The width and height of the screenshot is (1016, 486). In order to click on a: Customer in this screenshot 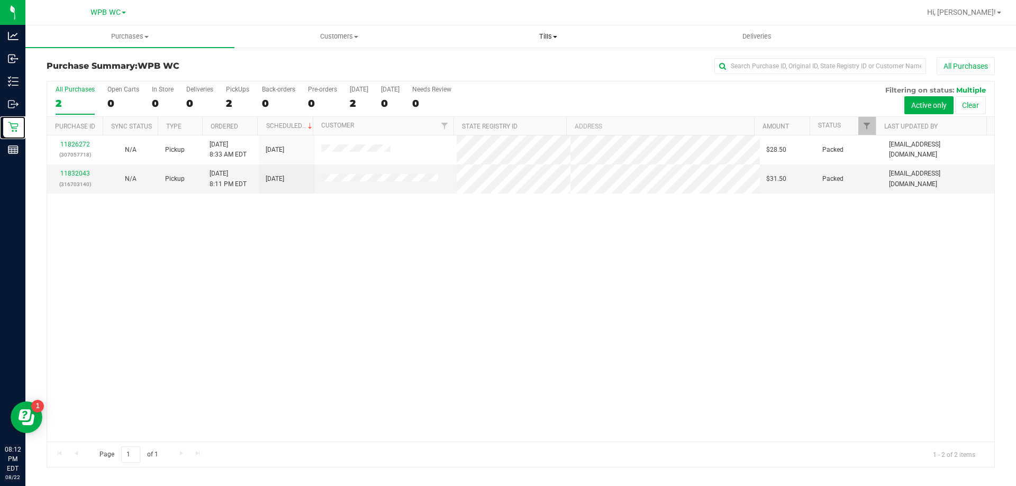, I will do `click(337, 125)`.